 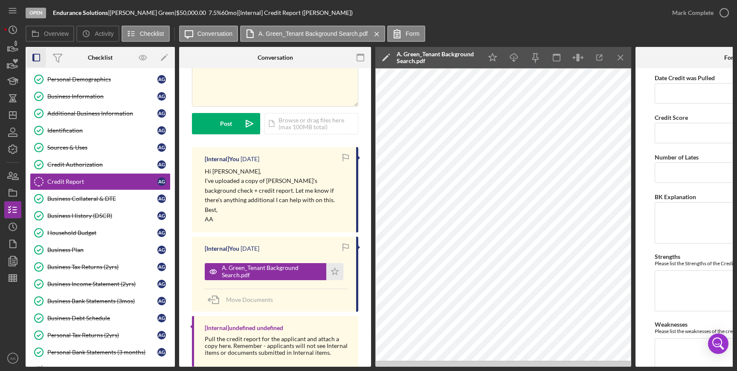 I want to click on label: Credit Score, so click(x=671, y=117).